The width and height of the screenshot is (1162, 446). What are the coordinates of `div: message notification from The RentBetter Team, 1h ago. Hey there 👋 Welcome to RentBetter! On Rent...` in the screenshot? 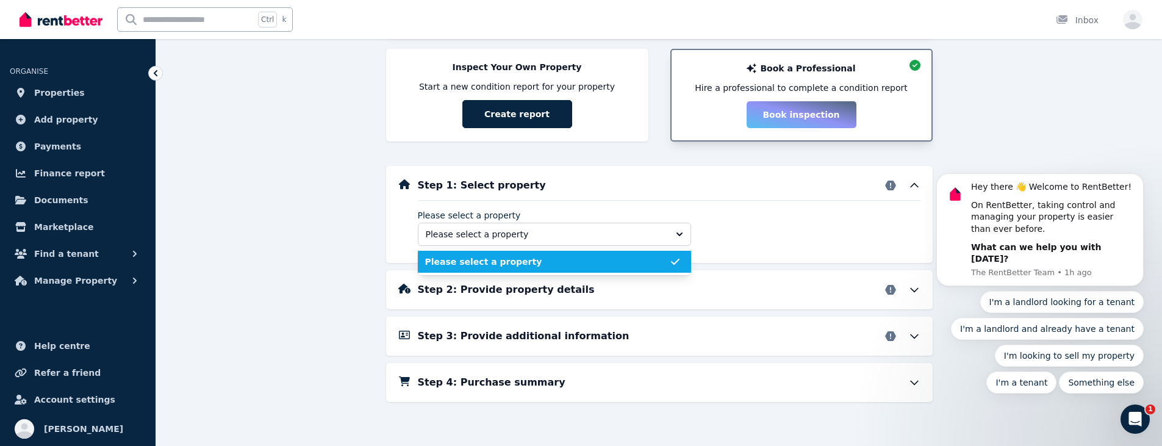 It's located at (122, 165).